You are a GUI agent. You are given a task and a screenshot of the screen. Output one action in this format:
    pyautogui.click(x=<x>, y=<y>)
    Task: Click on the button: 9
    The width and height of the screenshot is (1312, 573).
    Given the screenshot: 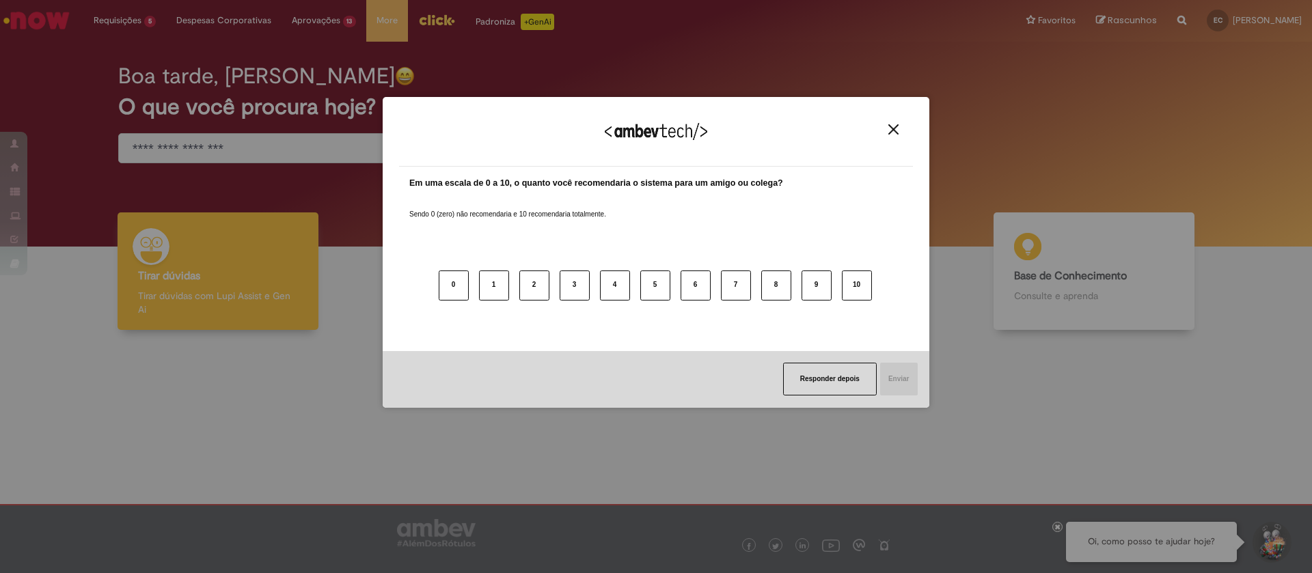 What is the action you would take?
    pyautogui.click(x=816, y=286)
    